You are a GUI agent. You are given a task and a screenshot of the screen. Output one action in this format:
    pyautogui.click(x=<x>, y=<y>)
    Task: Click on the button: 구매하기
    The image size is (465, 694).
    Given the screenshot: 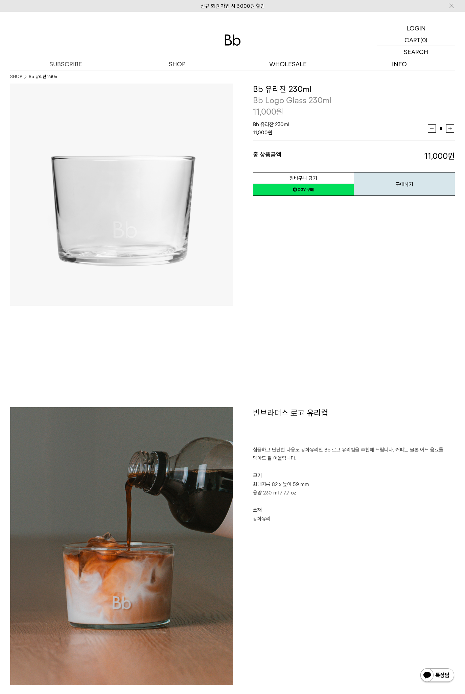 What is the action you would take?
    pyautogui.click(x=404, y=184)
    